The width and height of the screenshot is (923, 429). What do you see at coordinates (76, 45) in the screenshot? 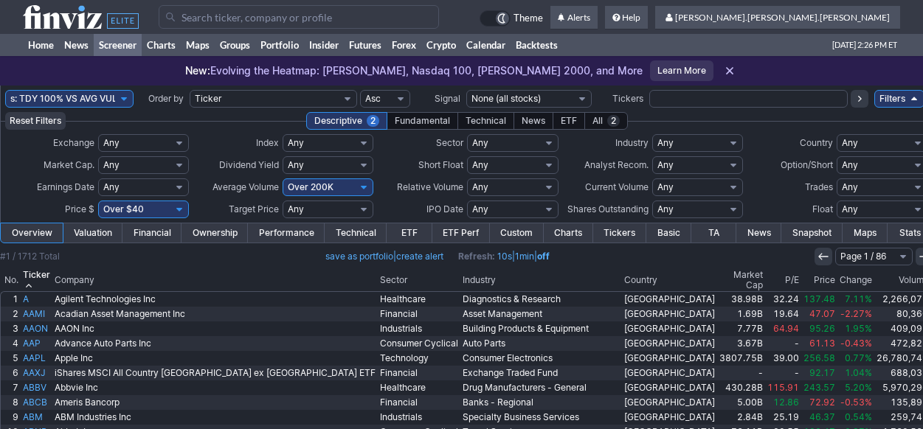
I see `a: News` at bounding box center [76, 45].